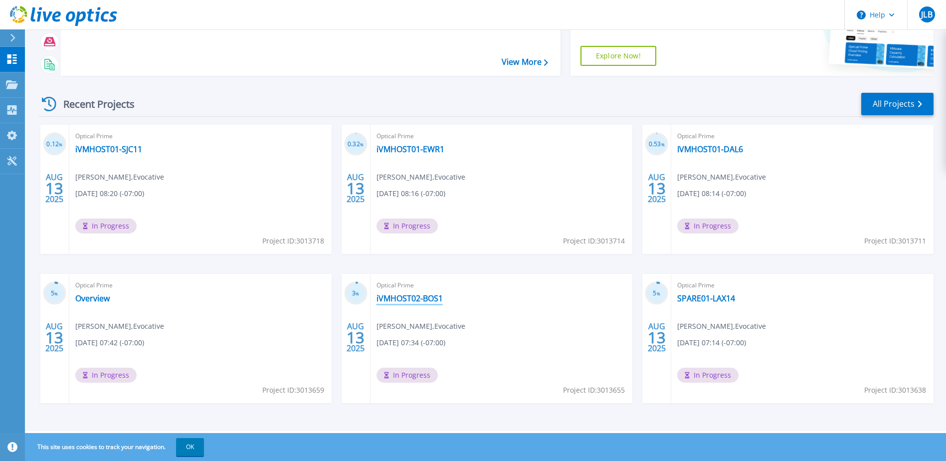  I want to click on h3: 0.53, so click(656, 144).